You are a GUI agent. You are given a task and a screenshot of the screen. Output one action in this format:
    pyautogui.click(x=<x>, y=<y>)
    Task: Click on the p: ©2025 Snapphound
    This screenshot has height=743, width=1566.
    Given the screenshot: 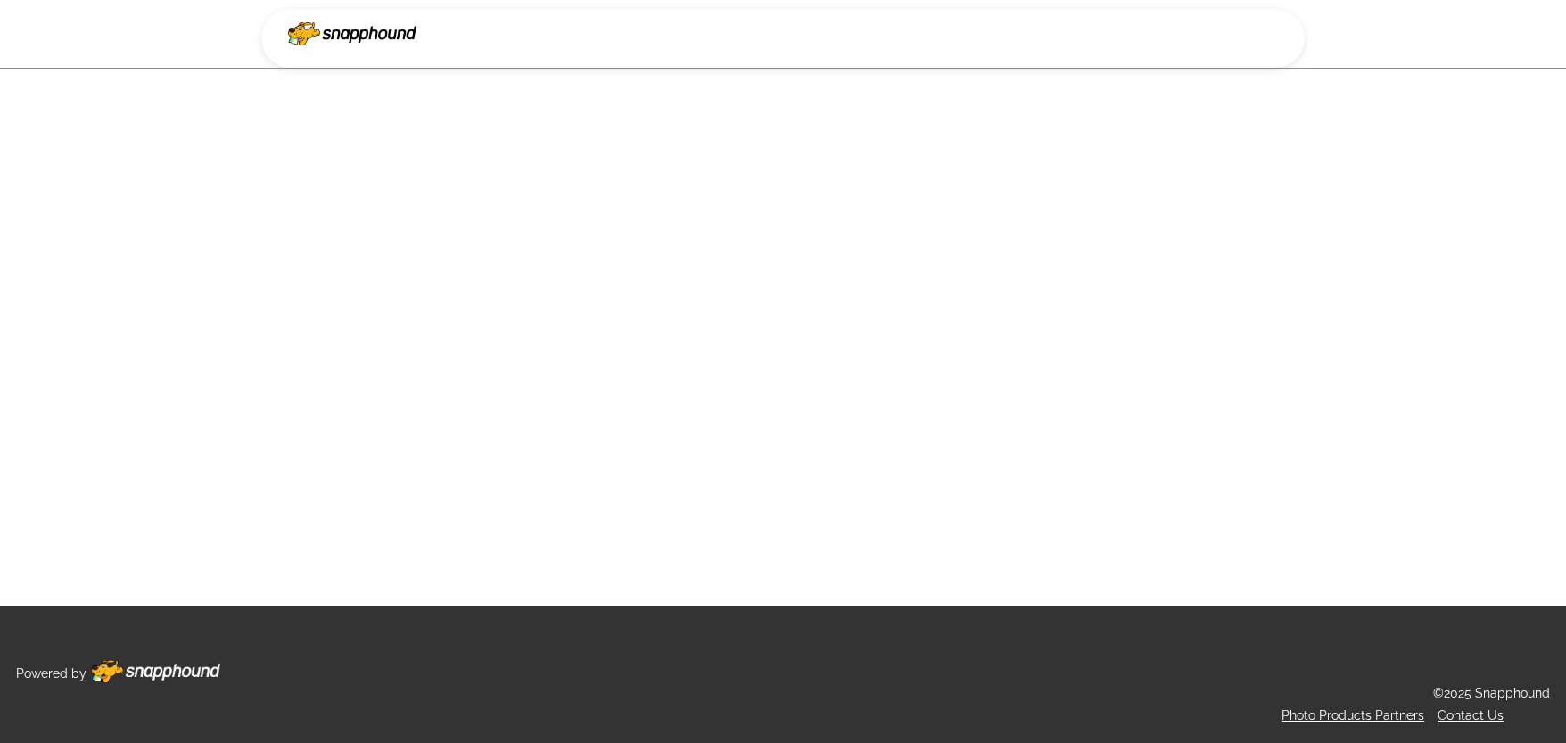 What is the action you would take?
    pyautogui.click(x=1491, y=693)
    